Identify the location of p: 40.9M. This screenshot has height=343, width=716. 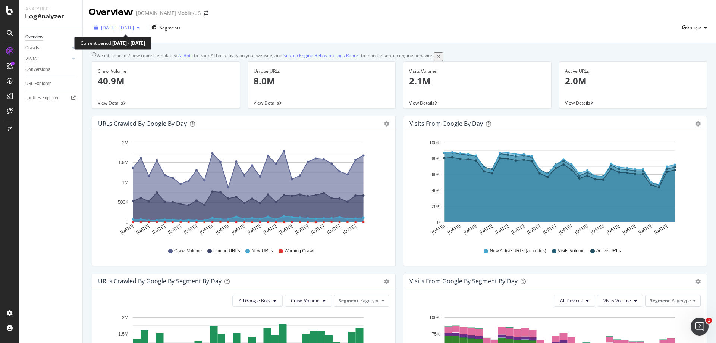
(166, 81).